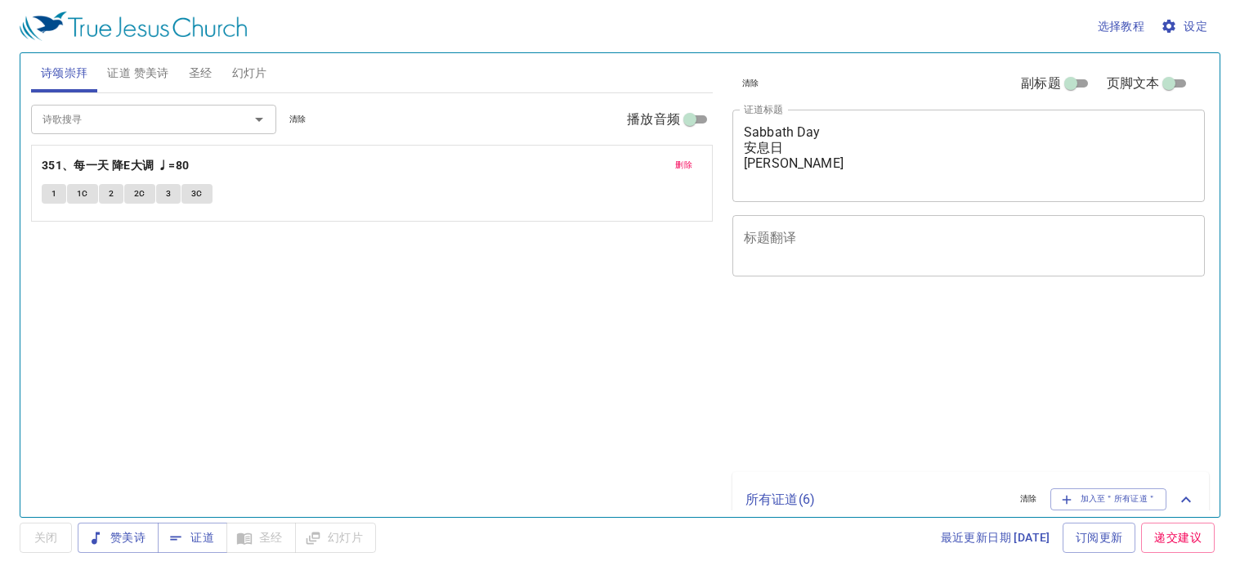  What do you see at coordinates (249, 73) in the screenshot?
I see `span: 幻灯片` at bounding box center [249, 73].